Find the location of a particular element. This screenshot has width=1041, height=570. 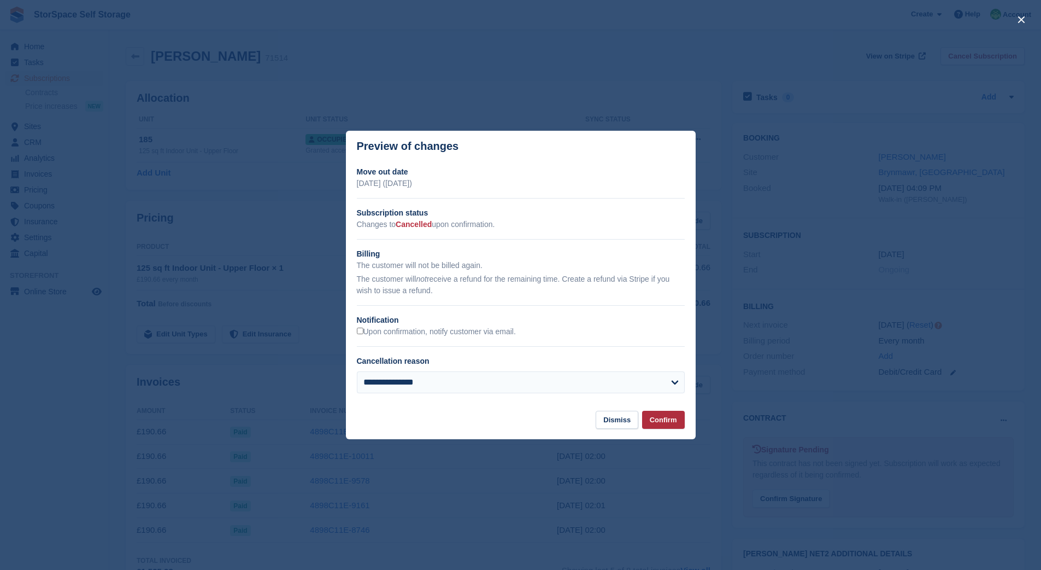

label: Upon confirmation, notify customer via email. is located at coordinates (436, 332).